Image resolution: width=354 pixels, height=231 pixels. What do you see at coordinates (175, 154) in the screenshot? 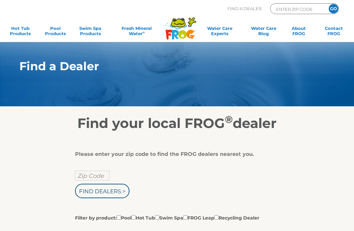
I see `div: Please enter your zip code to find the FROG dealers nearest you.` at bounding box center [175, 154].